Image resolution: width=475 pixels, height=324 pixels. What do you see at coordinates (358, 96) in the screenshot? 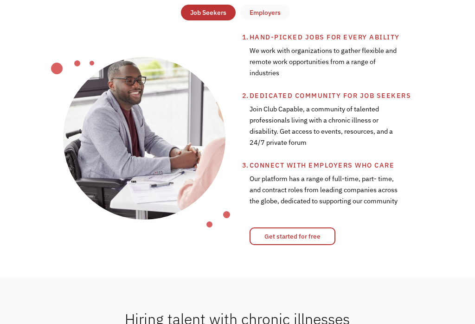
I see `div: Dedicated community for job seekers` at bounding box center [358, 96].